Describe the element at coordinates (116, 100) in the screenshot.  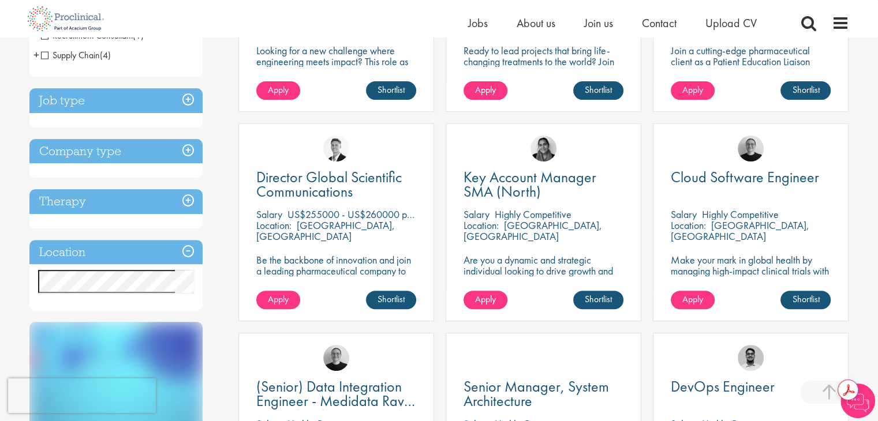
I see `div: Job type` at that location.